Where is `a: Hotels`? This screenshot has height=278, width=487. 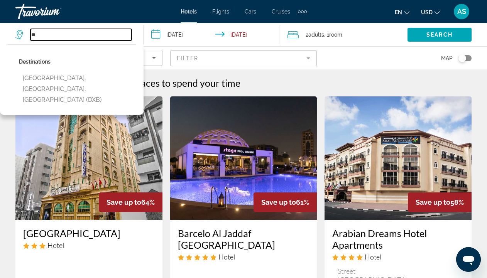
a: Hotels is located at coordinates (189, 12).